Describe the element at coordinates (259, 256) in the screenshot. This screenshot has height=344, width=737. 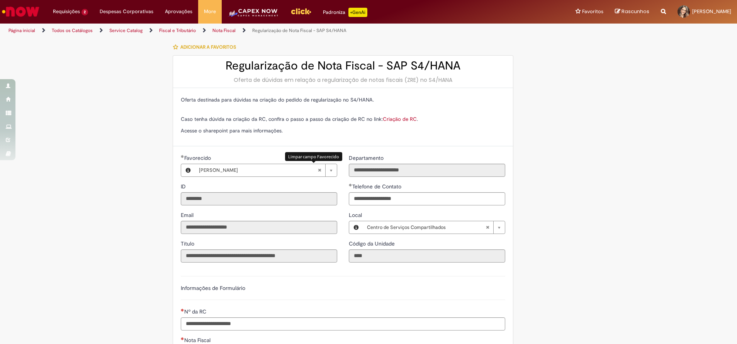
I see `input: Título` at that location.